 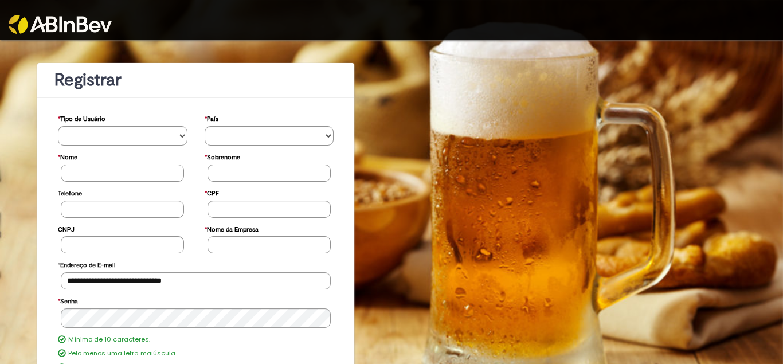 What do you see at coordinates (68, 156) in the screenshot?
I see `label: Nome` at bounding box center [68, 156].